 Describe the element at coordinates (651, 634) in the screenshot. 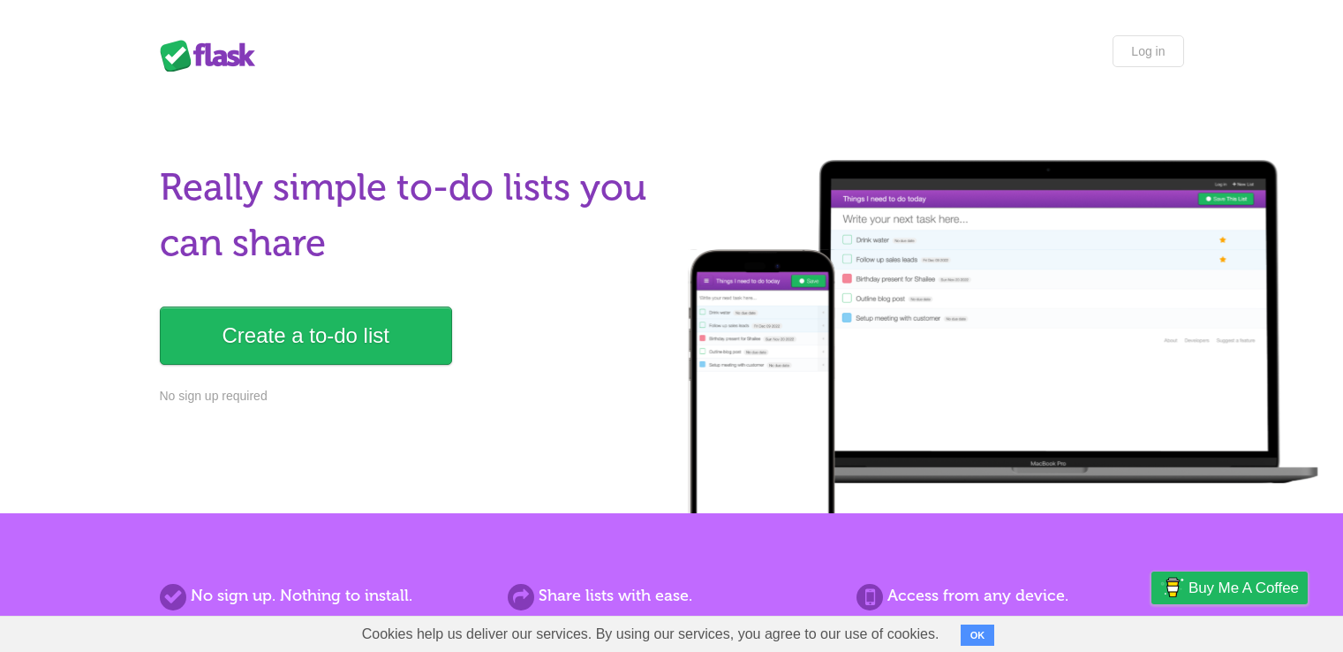

I see `span: Cookies help us deliver our services. By using our services, you agree to our use of cookies.` at that location.